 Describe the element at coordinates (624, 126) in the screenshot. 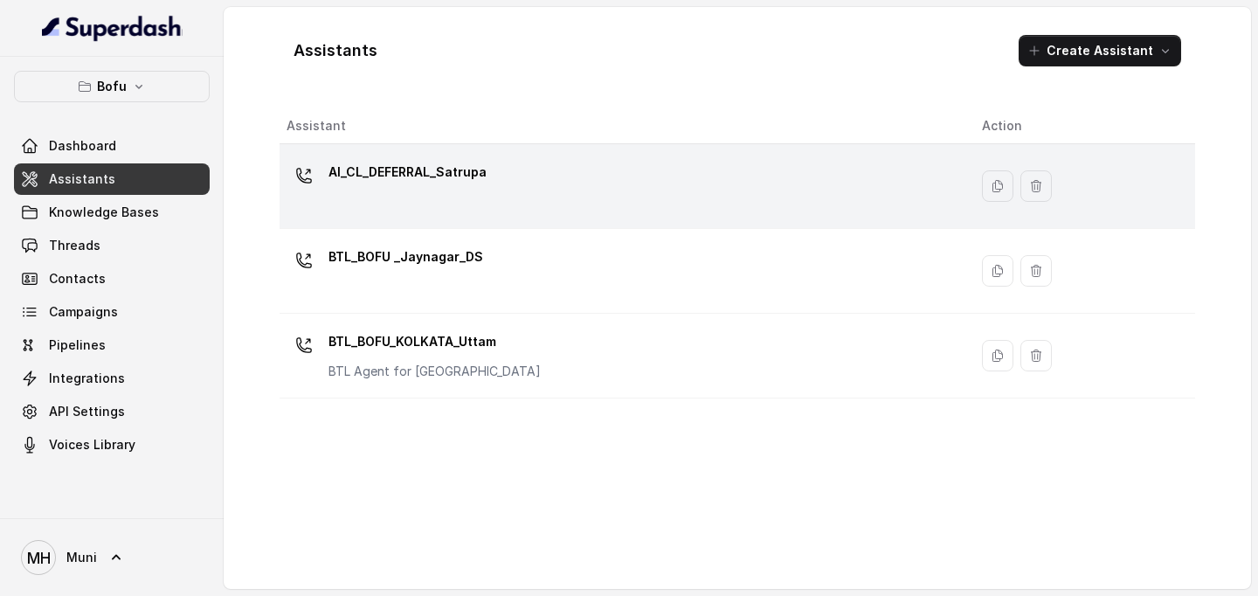

I see `th: Assistant` at that location.